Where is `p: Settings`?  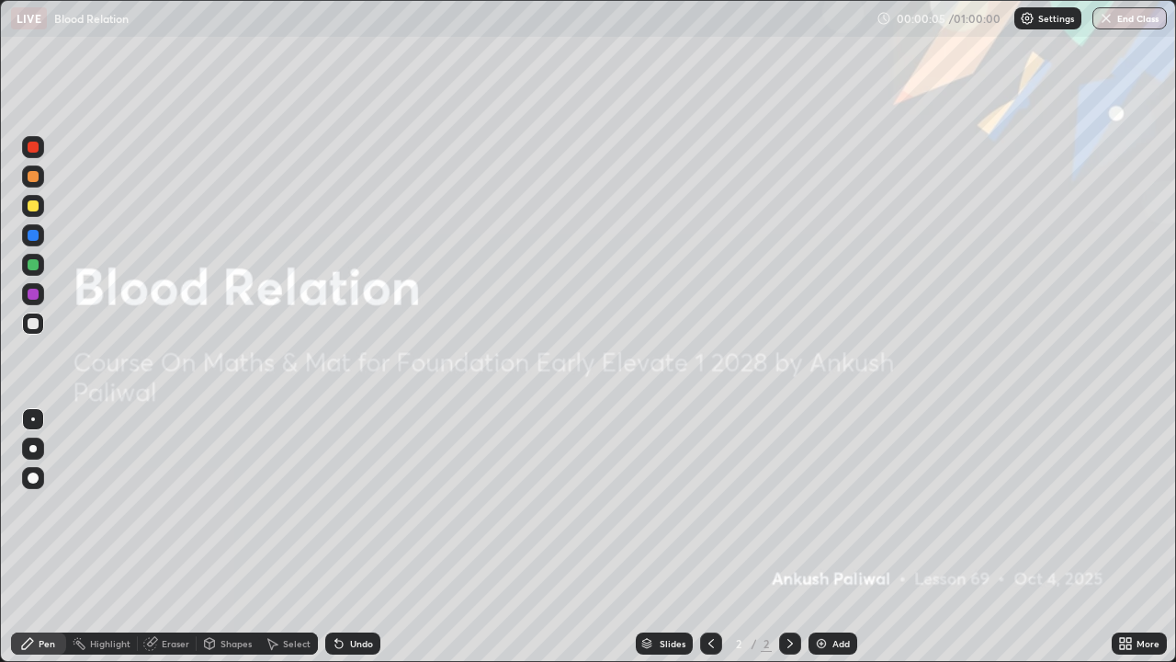 p: Settings is located at coordinates (1056, 18).